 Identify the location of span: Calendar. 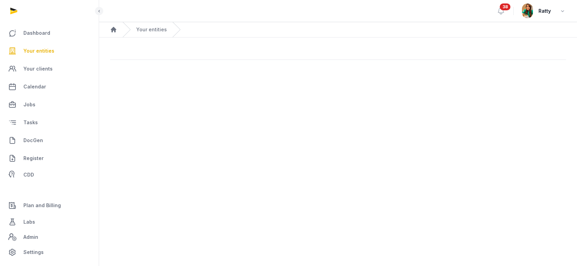
(35, 87).